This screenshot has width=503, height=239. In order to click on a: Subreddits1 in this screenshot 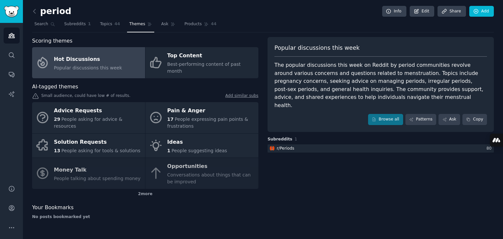, I will do `click(77, 26)`.